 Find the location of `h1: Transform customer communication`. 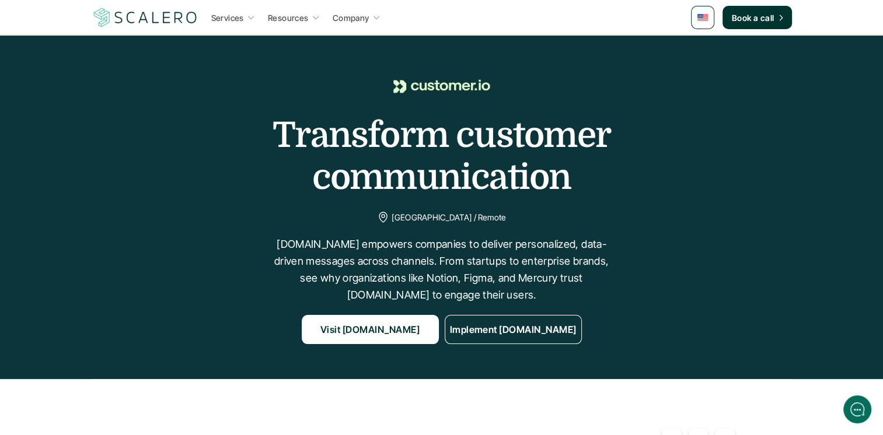

h1: Transform customer communication is located at coordinates (442, 156).